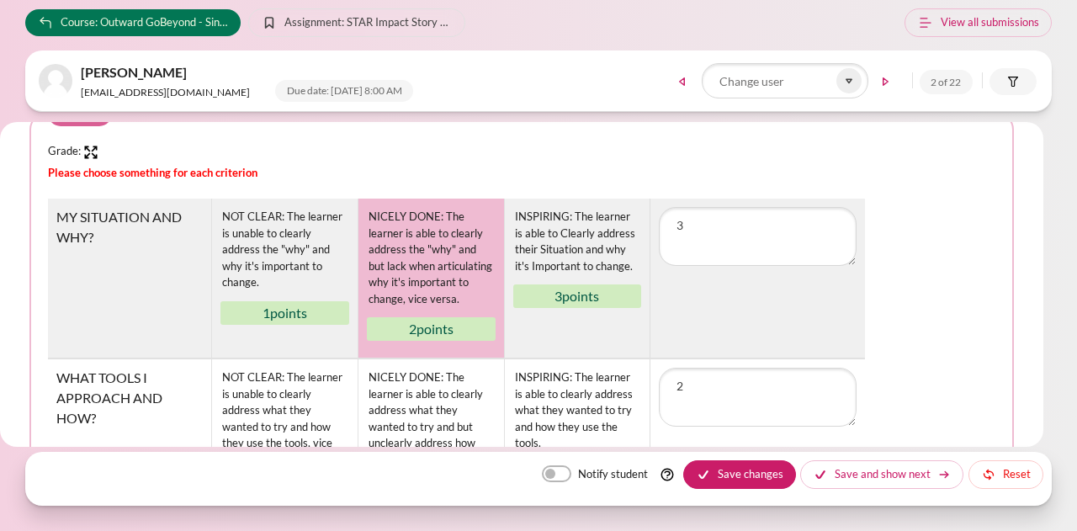  Describe the element at coordinates (431, 278) in the screenshot. I see `tr: Levels group` at that location.